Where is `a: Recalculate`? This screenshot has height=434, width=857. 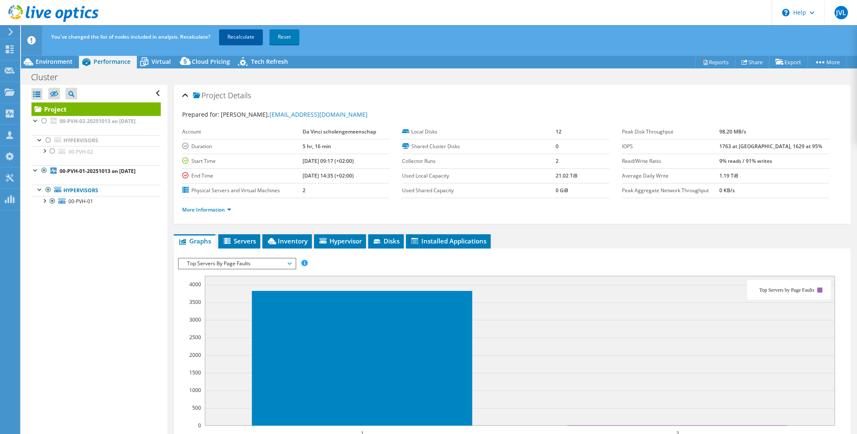 a: Recalculate is located at coordinates (241, 37).